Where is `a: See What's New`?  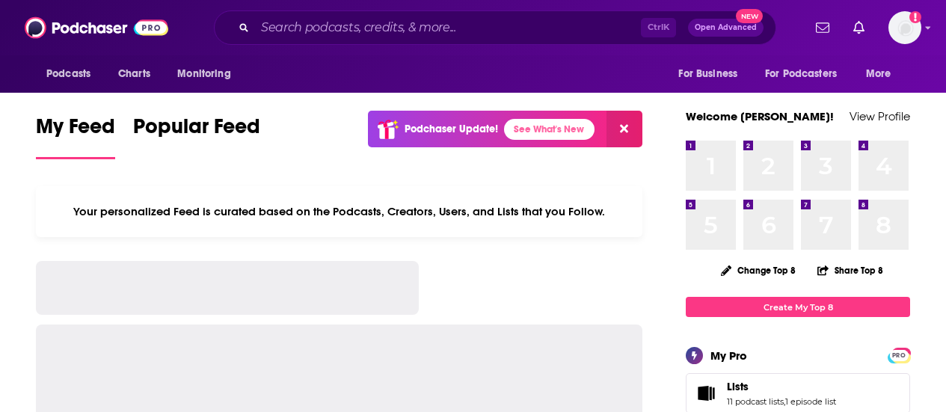
a: See What's New is located at coordinates (549, 129).